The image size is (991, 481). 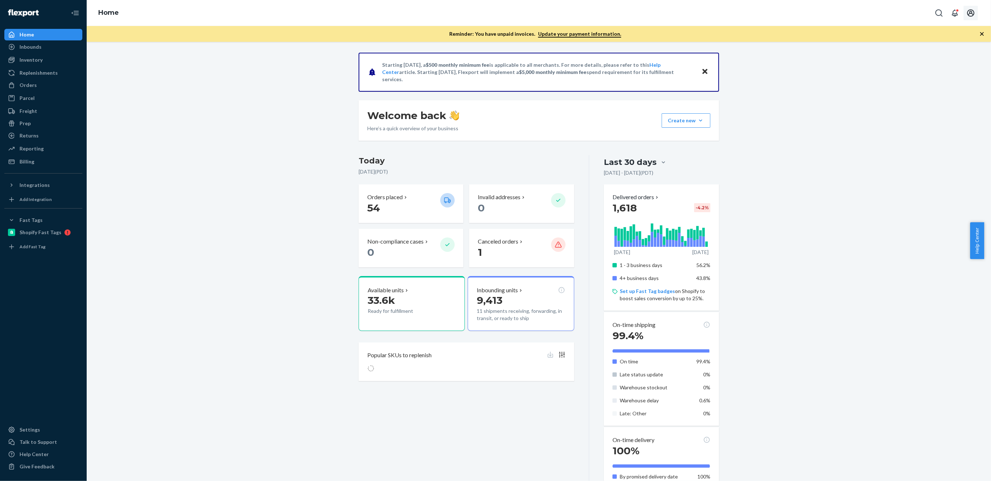 What do you see at coordinates (43, 60) in the screenshot?
I see `a: Inventory` at bounding box center [43, 60].